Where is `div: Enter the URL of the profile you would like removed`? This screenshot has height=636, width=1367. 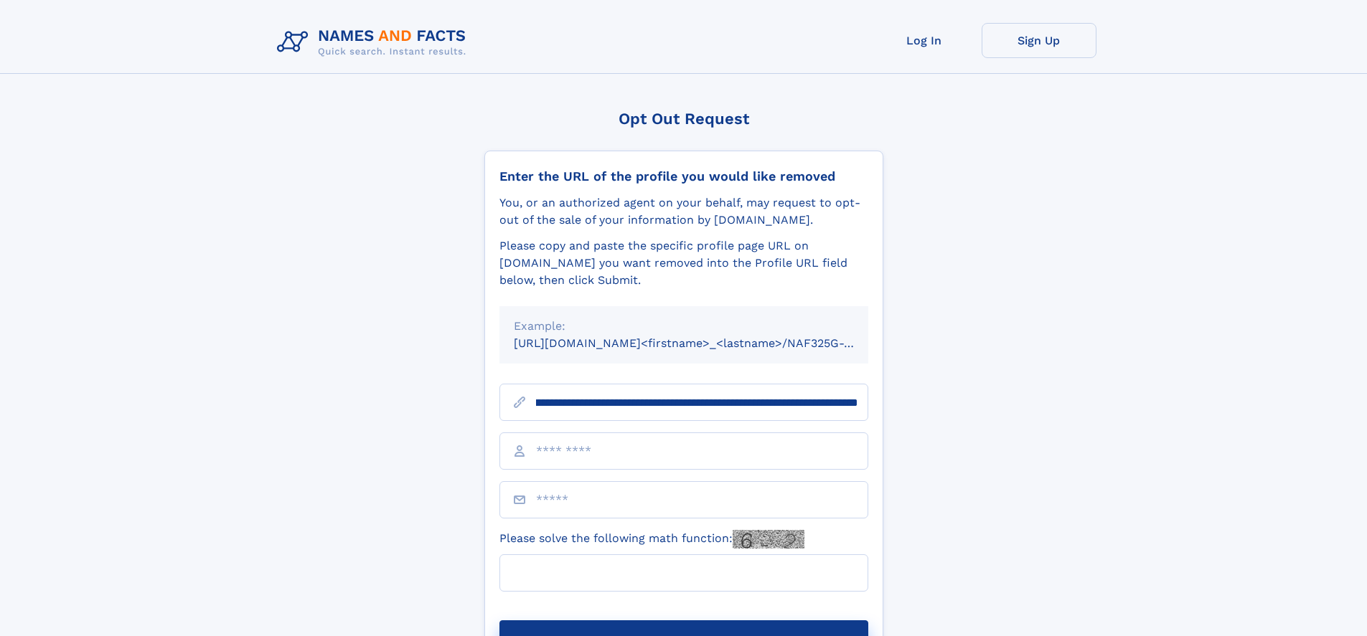
div: Enter the URL of the profile you would like removed is located at coordinates (684, 177).